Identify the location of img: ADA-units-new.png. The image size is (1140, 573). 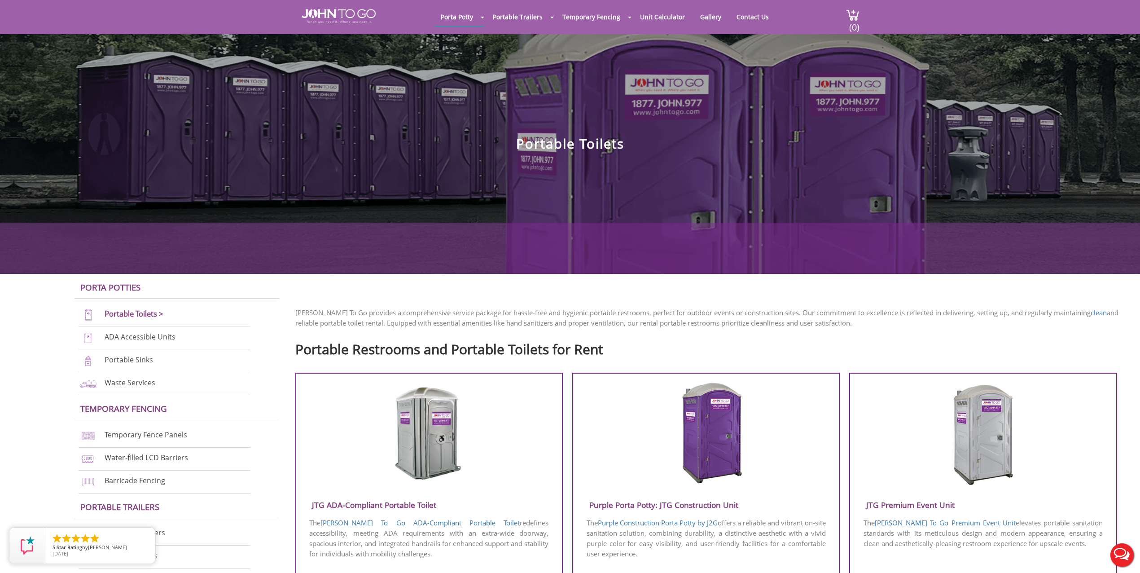
(88, 337).